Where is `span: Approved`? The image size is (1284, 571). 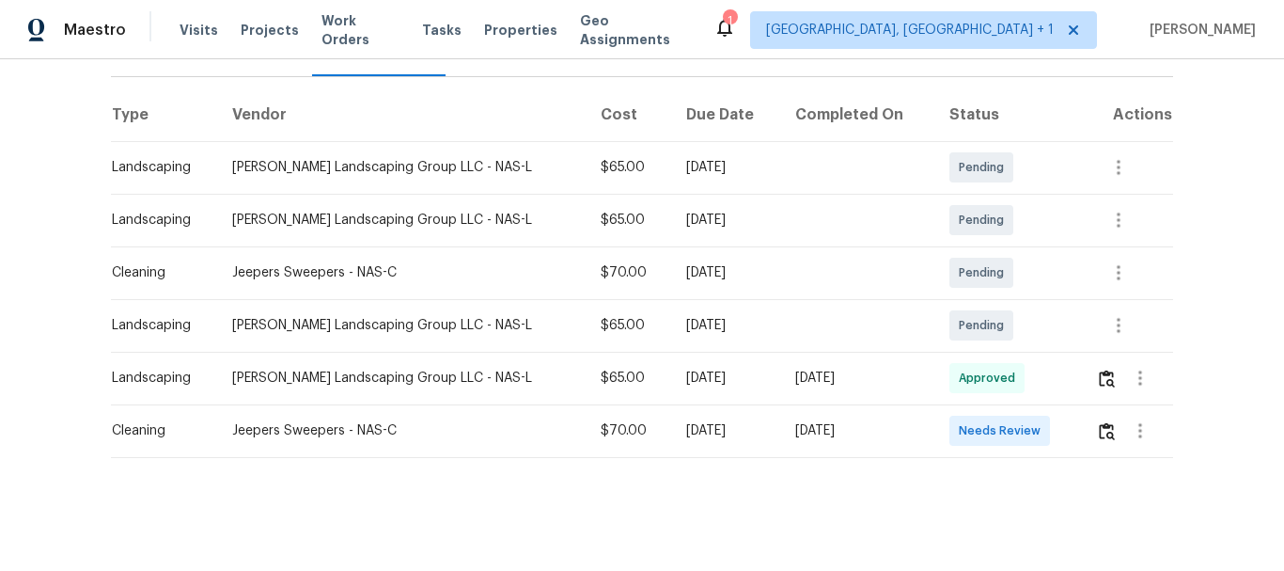 span: Approved is located at coordinates (991, 378).